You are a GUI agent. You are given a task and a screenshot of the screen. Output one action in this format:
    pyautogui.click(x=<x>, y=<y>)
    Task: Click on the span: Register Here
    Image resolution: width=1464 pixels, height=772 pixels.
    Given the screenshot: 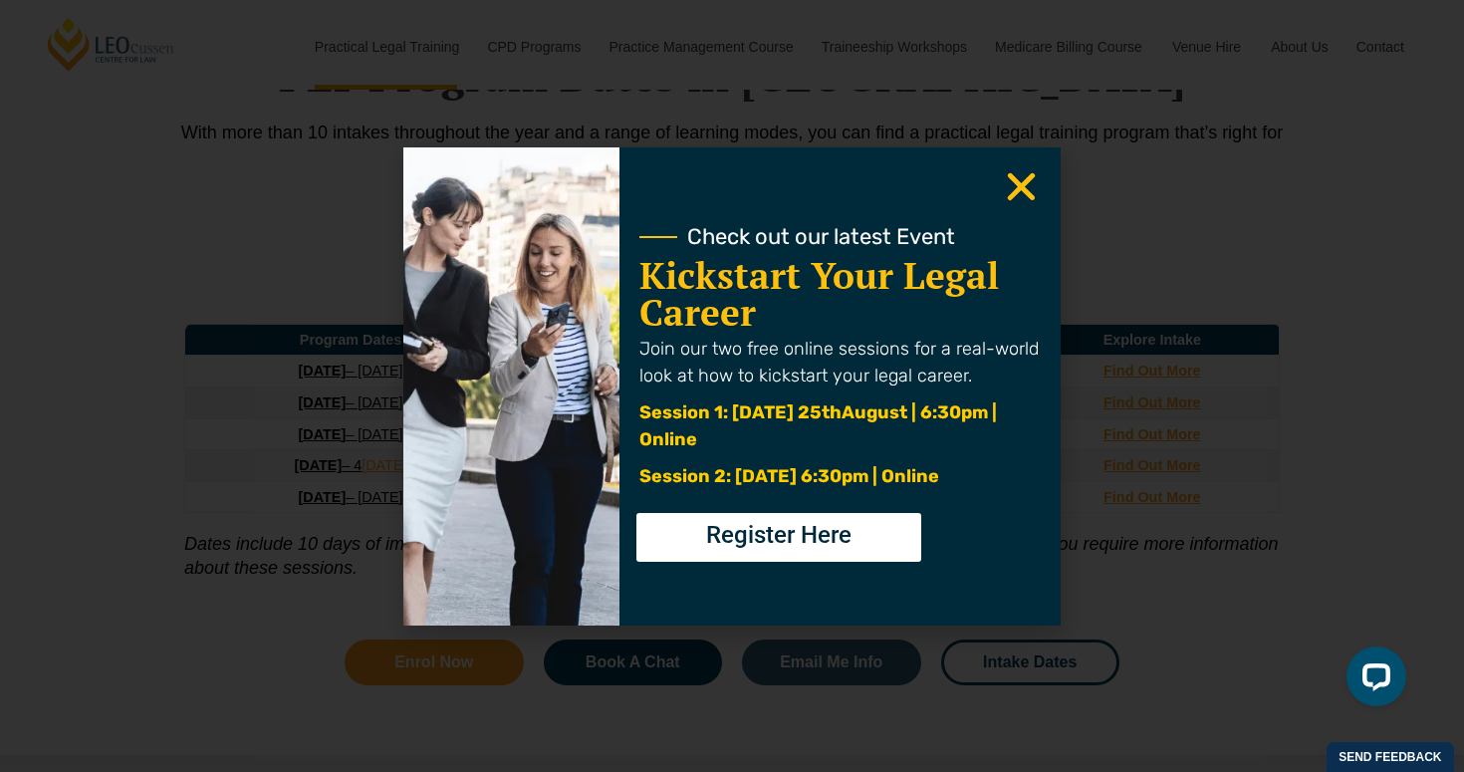 What is the action you would take?
    pyautogui.click(x=779, y=535)
    